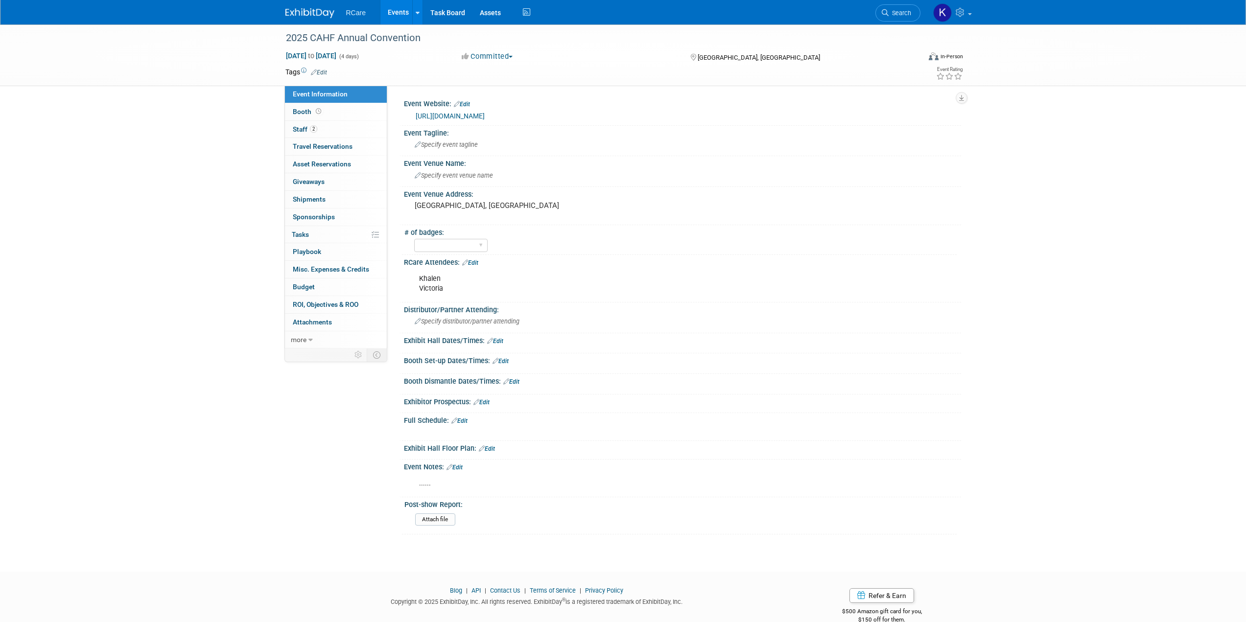  What do you see at coordinates (682, 132) in the screenshot?
I see `div: Event Tagline:` at bounding box center [682, 132].